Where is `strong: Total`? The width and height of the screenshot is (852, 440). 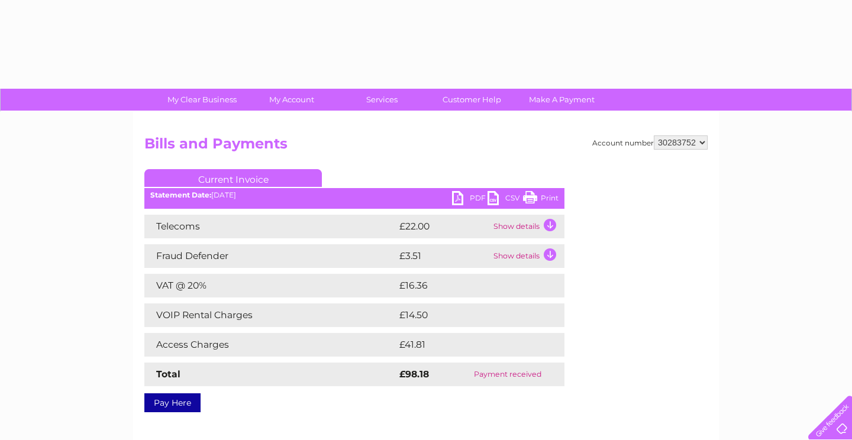
strong: Total is located at coordinates (168, 374).